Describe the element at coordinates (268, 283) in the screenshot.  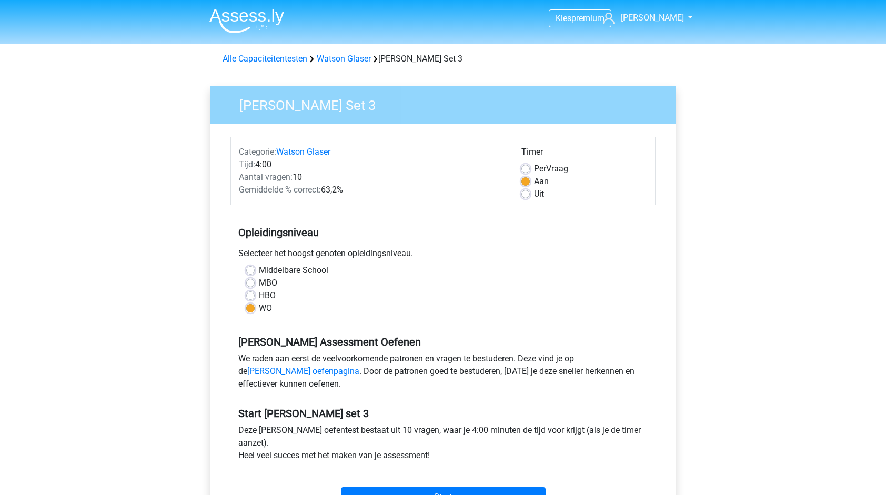
I see `label: MBO` at that location.